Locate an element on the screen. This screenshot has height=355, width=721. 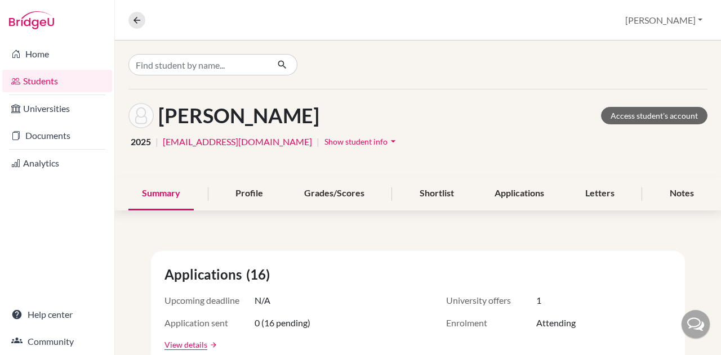
div: Profile is located at coordinates (249, 194).